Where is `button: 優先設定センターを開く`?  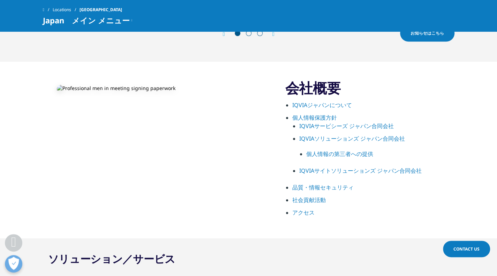
button: 優先設定センターを開く is located at coordinates (14, 264).